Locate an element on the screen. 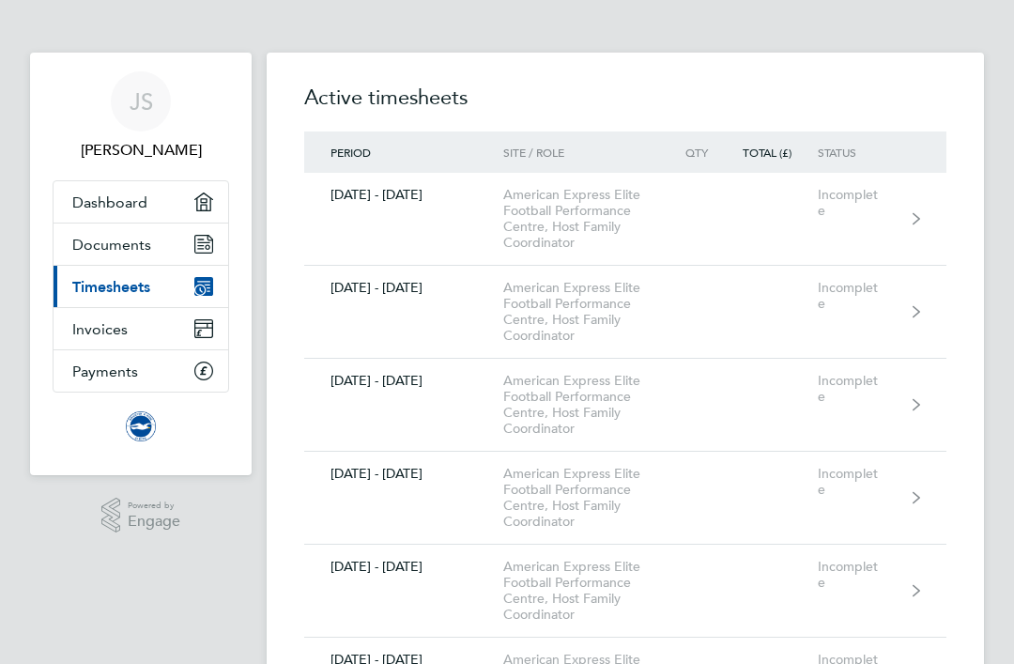  h2: Active timesheets is located at coordinates (626, 107).